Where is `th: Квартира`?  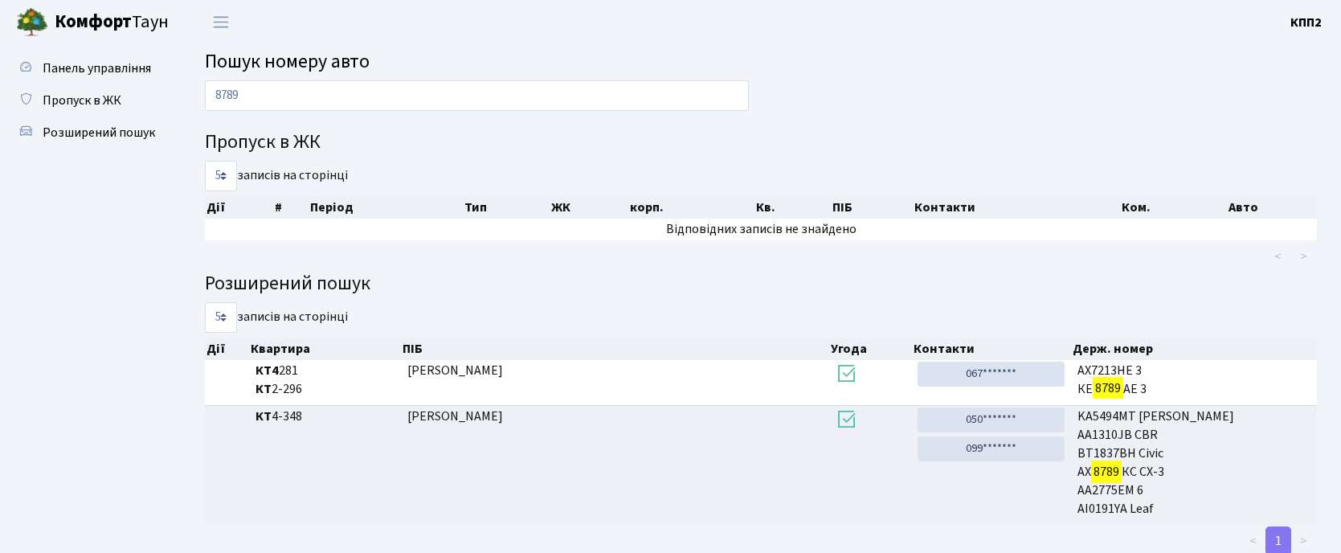
th: Квартира is located at coordinates (325, 349).